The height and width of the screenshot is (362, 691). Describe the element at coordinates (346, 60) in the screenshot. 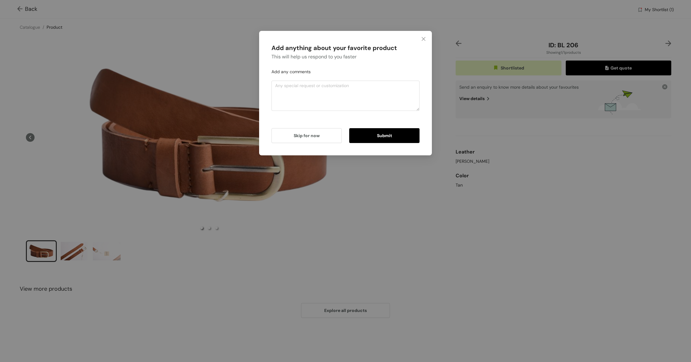

I see `div: This will help us respond to you faster` at that location.